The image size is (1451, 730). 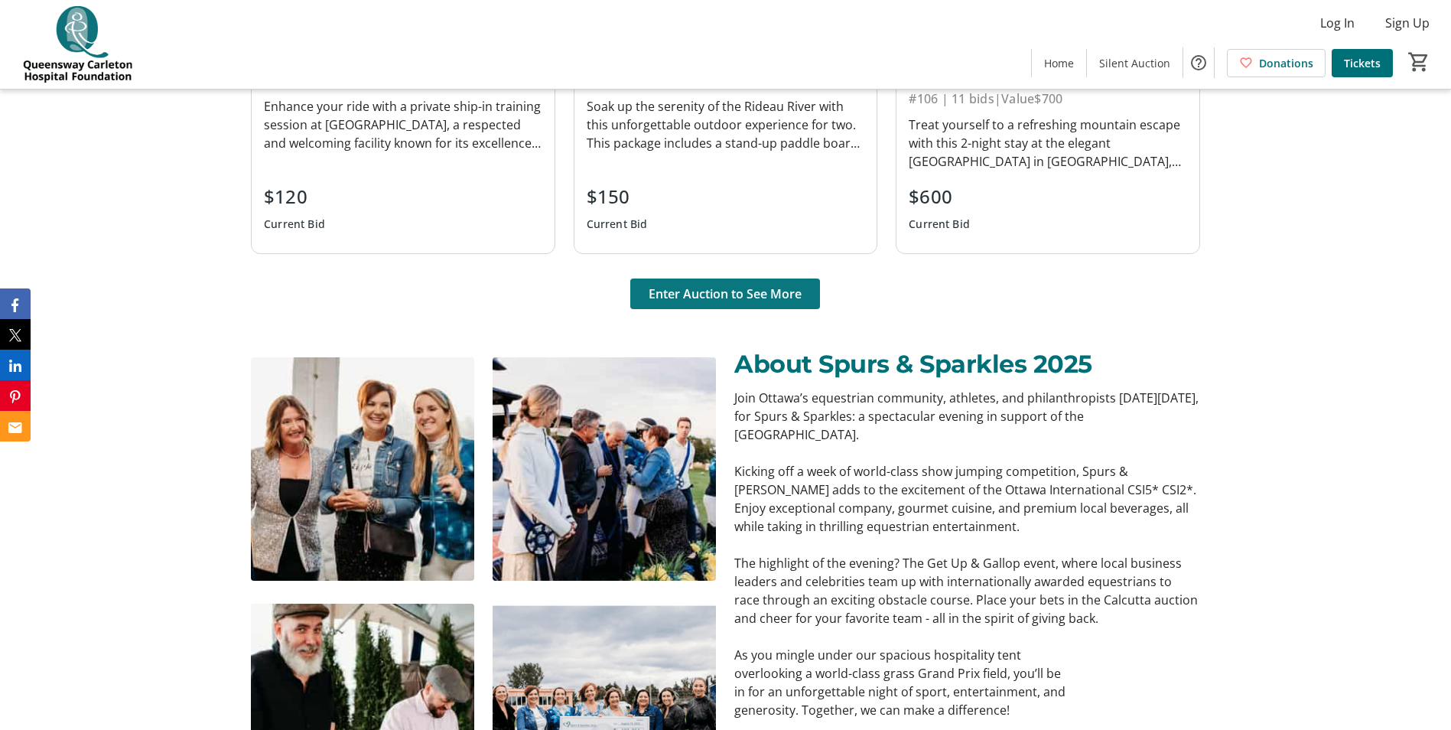 I want to click on p: overlooking a world-class grass Grand Prix field, you’ll be, so click(x=967, y=673).